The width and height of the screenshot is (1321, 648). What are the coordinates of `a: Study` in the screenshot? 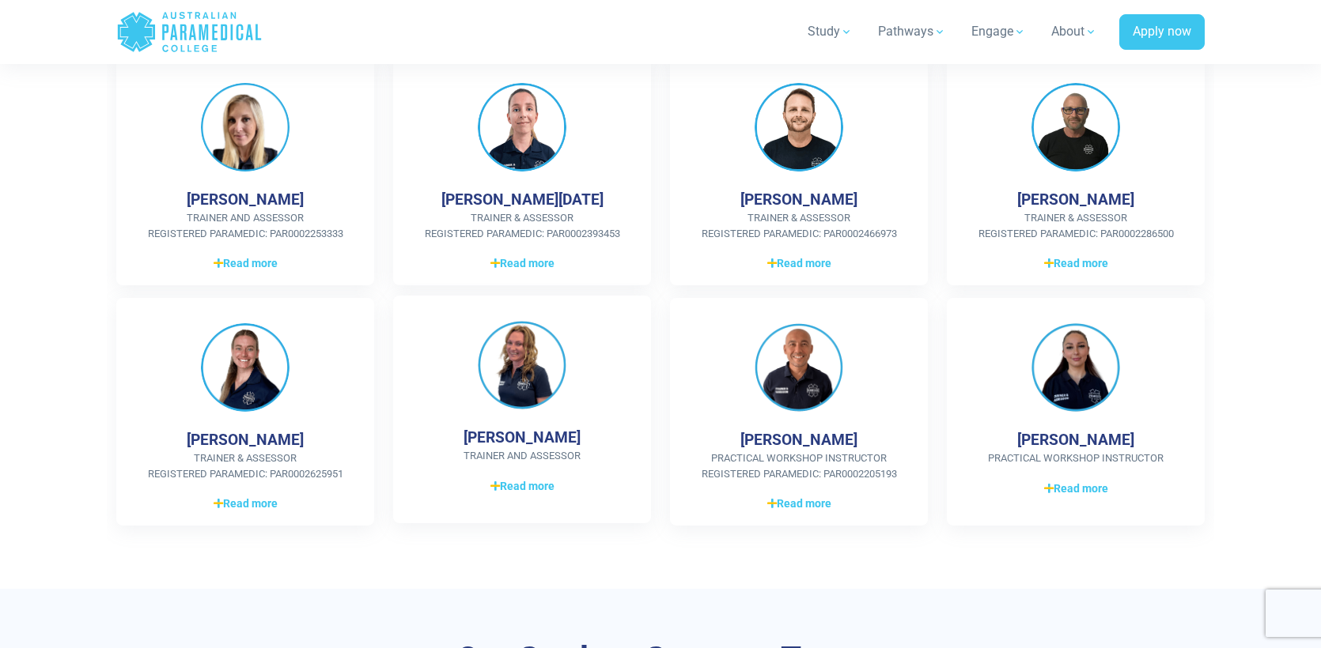 It's located at (830, 32).